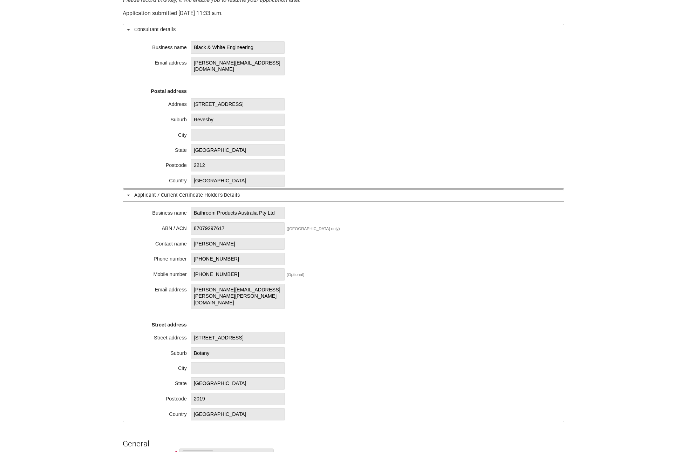 The width and height of the screenshot is (687, 452). What do you see at coordinates (161, 273) in the screenshot?
I see `div: Mobile number` at bounding box center [161, 273].